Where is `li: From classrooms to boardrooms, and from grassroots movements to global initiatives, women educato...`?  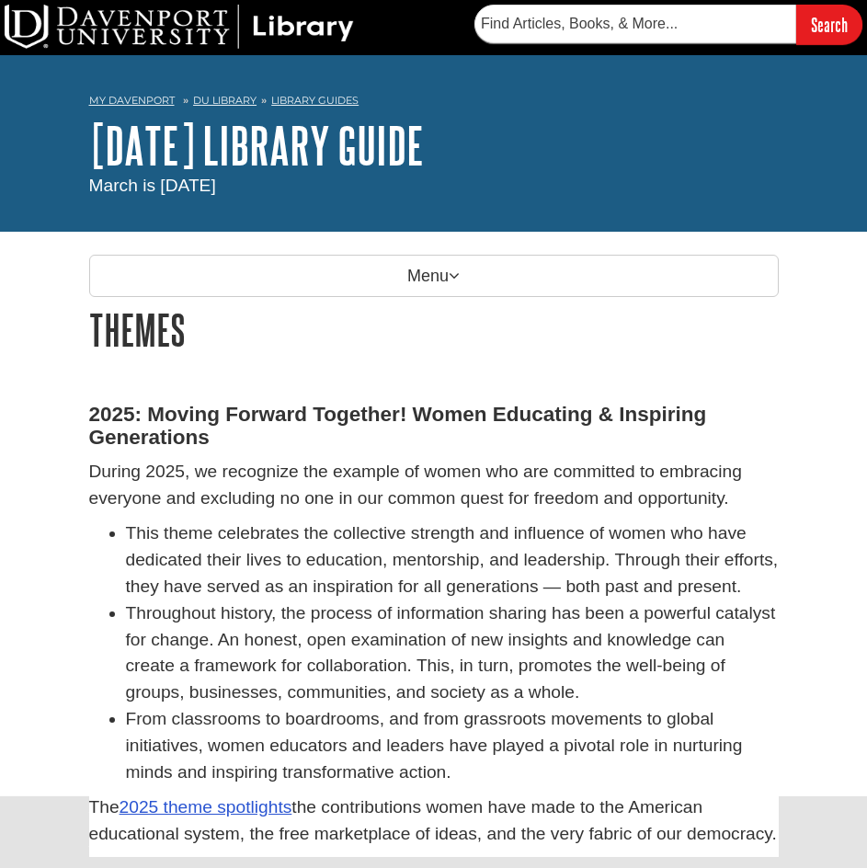
li: From classrooms to boardrooms, and from grassroots movements to global initiatives, women educato... is located at coordinates (452, 745).